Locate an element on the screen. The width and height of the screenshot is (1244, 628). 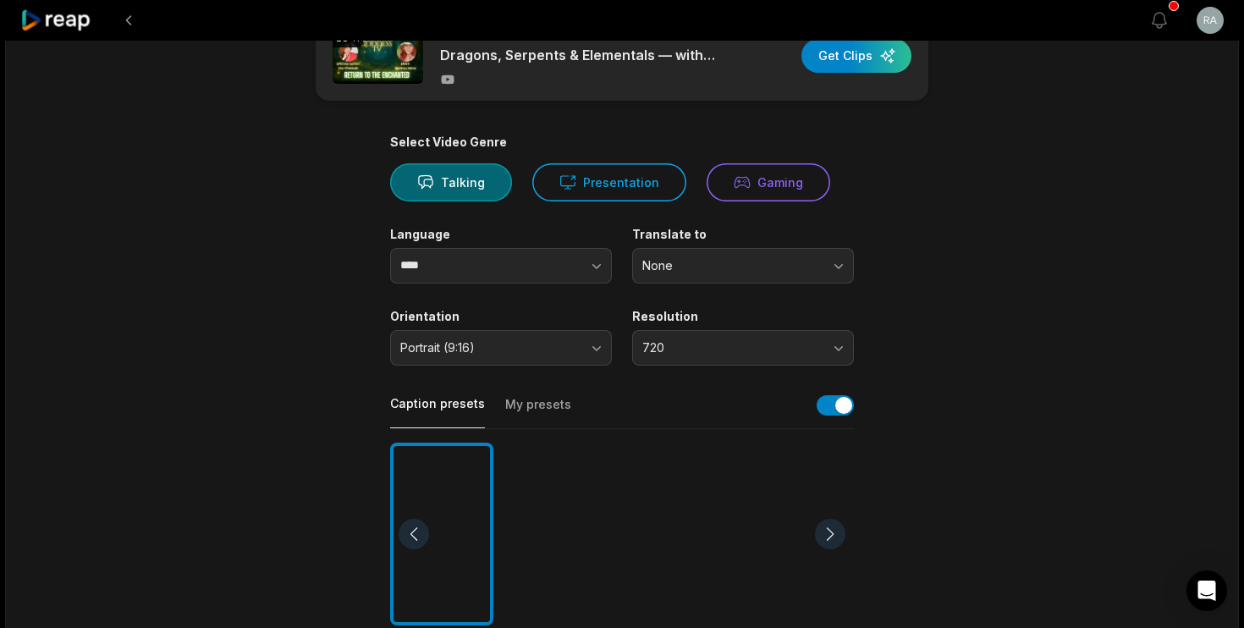
button: None is located at coordinates (743, 266).